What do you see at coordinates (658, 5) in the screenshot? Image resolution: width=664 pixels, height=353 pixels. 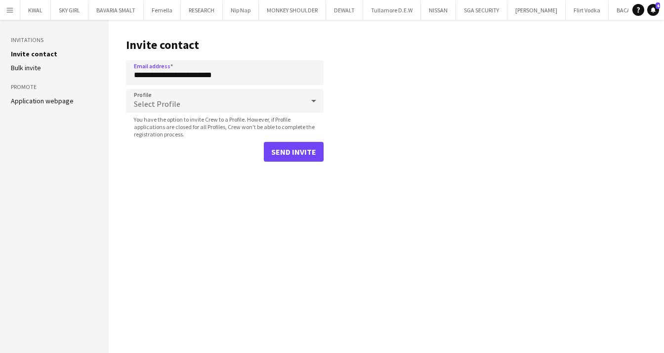 I see `span: 4` at bounding box center [658, 5].